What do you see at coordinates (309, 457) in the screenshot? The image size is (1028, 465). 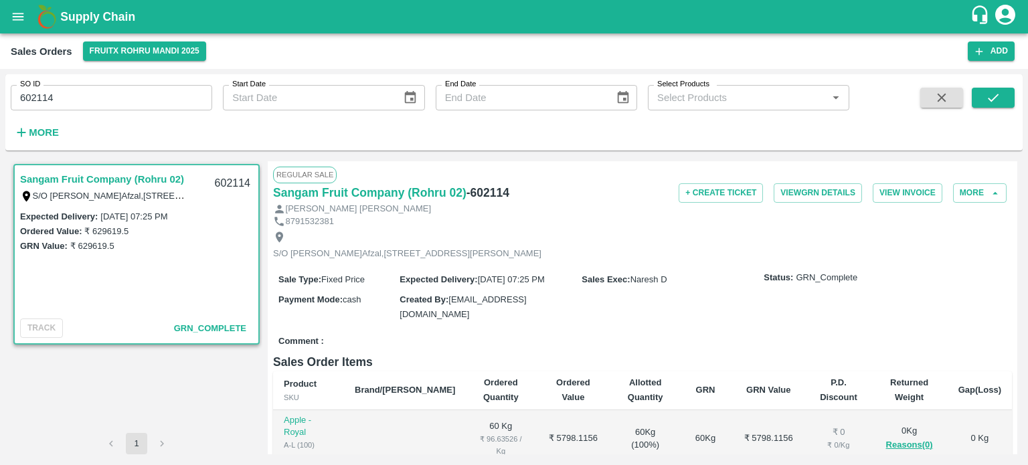 I see `div: GRN Done` at bounding box center [309, 457].